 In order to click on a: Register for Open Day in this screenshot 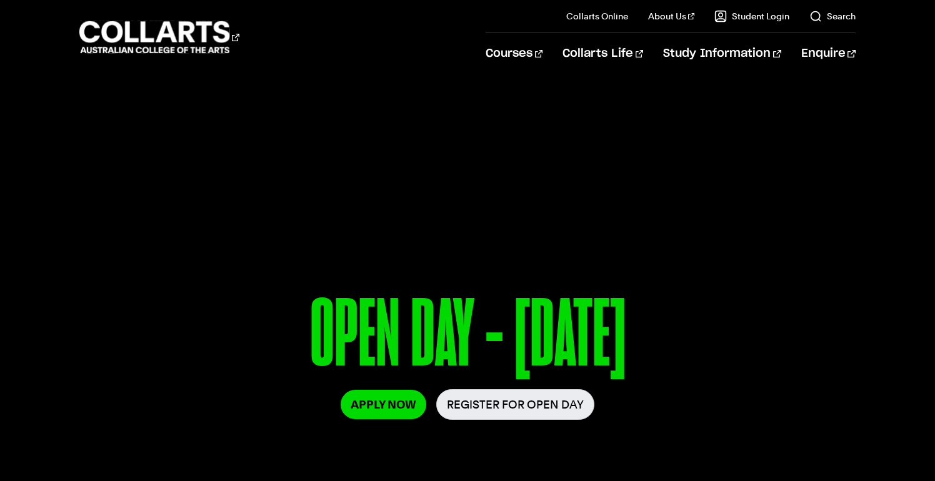, I will do `click(515, 405)`.